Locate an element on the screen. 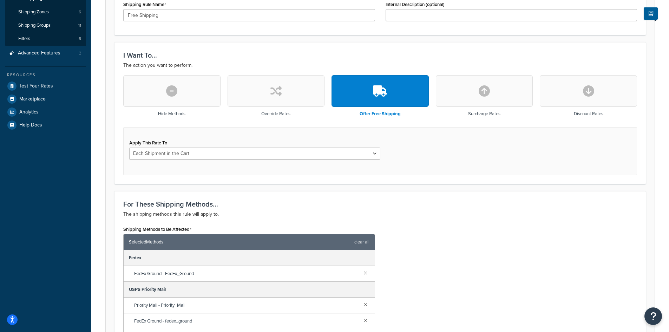 This screenshot has width=669, height=332. span: FedEx Ground - FedEx_Ground is located at coordinates (246, 274).